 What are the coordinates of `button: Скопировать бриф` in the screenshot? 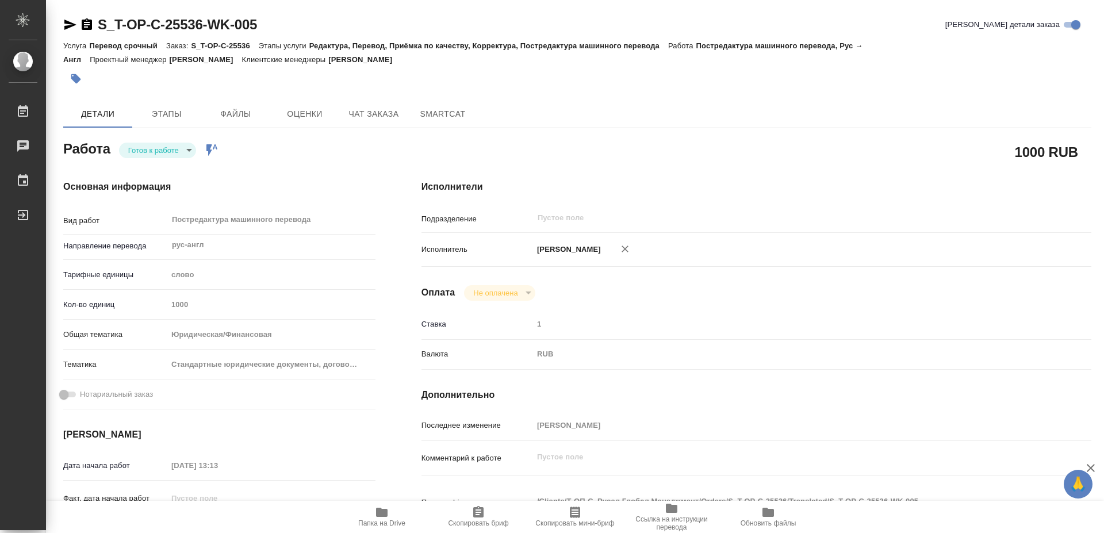 It's located at (478, 517).